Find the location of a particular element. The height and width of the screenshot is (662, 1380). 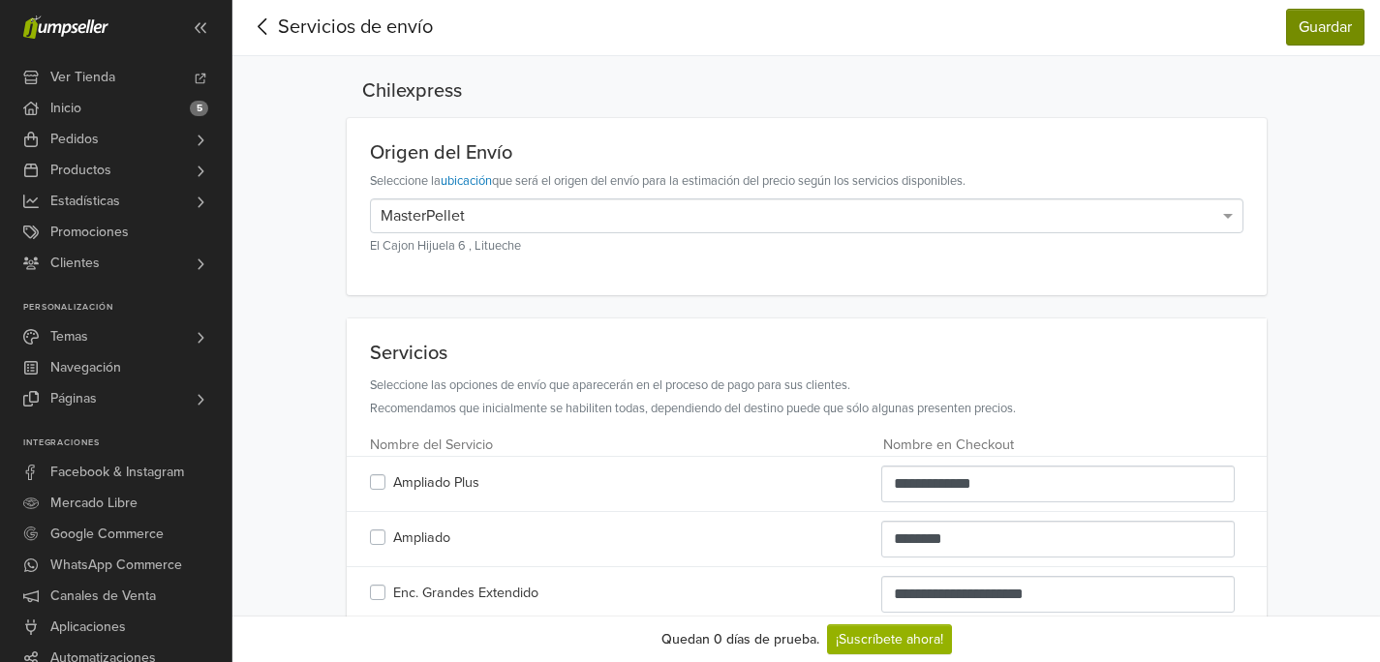

div: Quedan 0 días de prueba. is located at coordinates (740, 639).